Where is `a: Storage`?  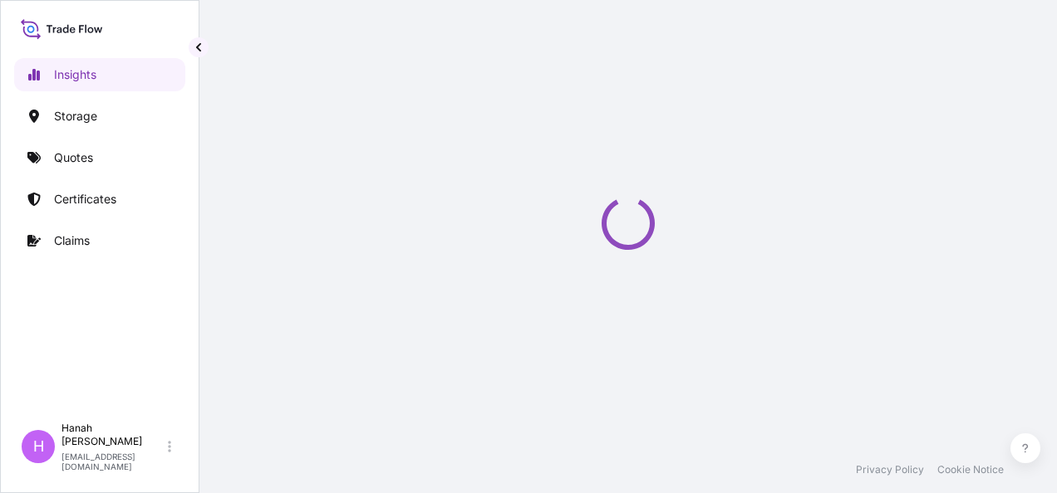
a: Storage is located at coordinates (100, 116).